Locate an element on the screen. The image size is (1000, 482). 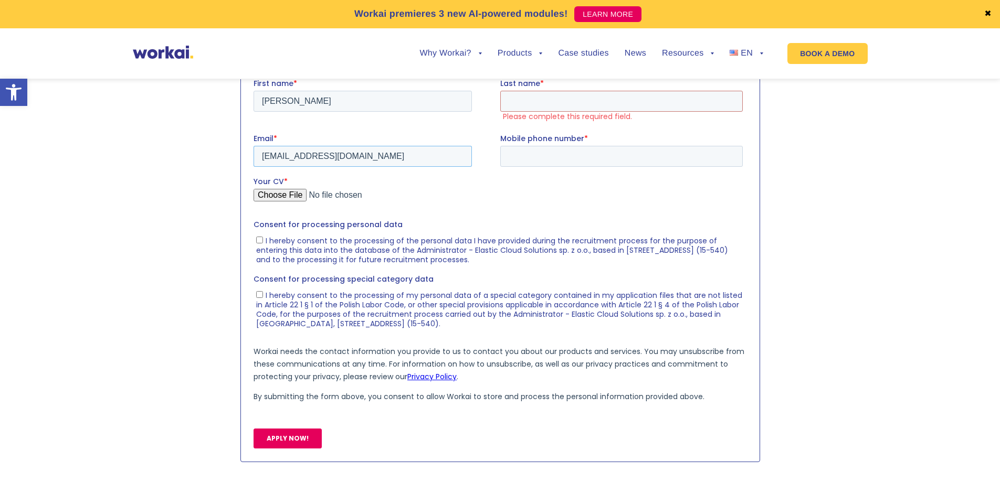
a: Products is located at coordinates (520, 54).